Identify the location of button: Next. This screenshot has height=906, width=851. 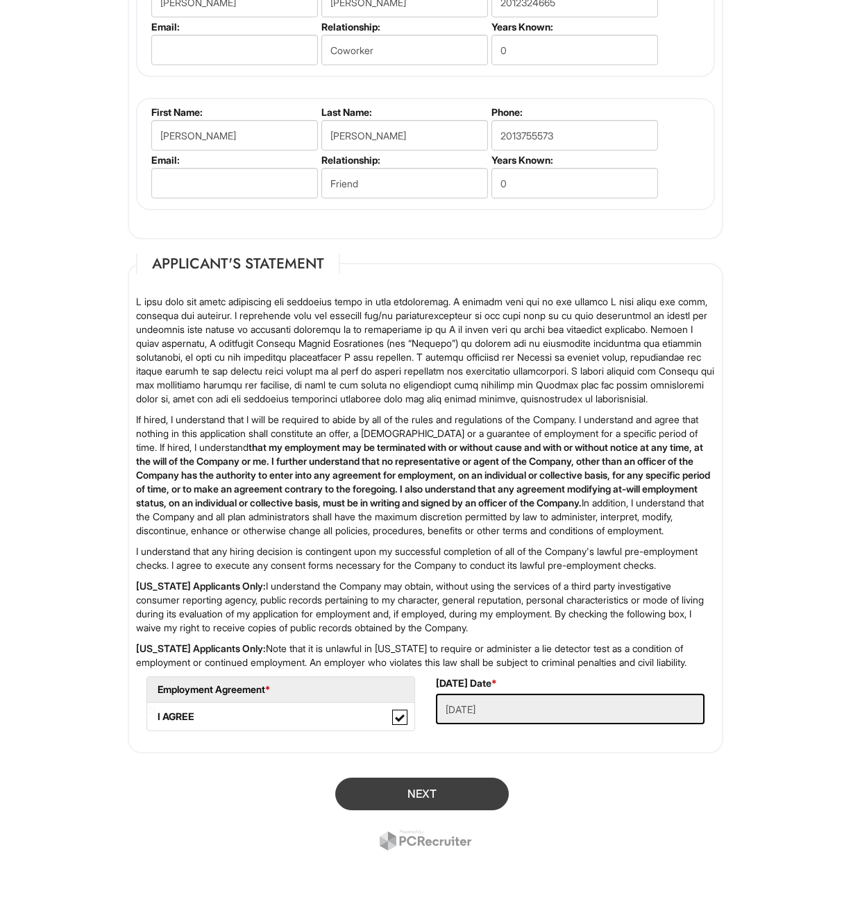
(422, 794).